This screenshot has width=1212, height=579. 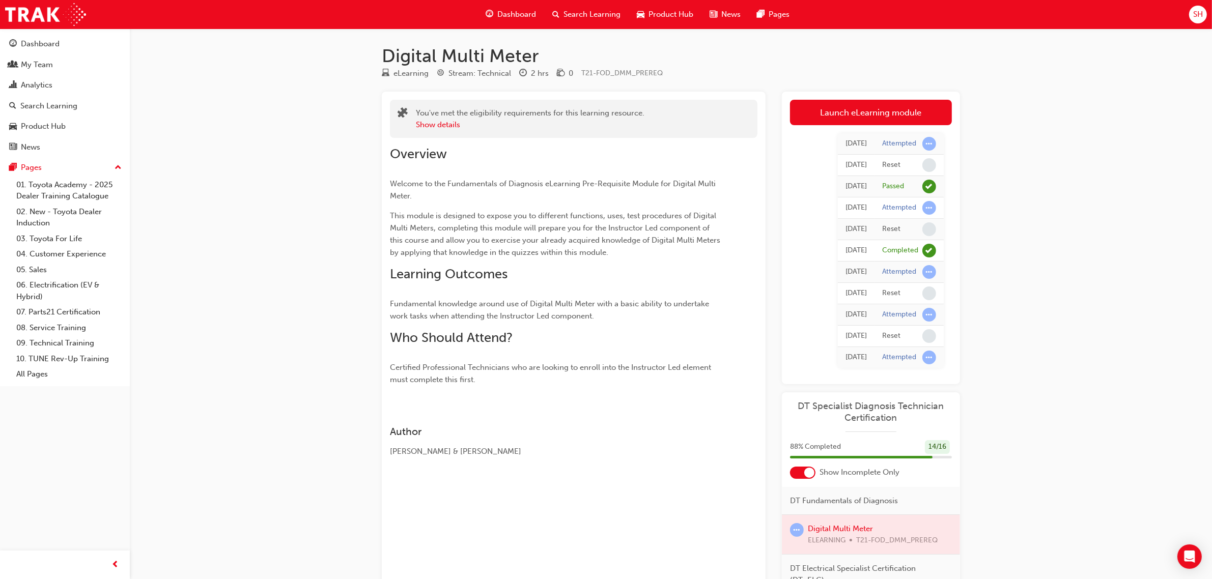 What do you see at coordinates (856, 336) in the screenshot?
I see `div: Tue Sep 09 2025 07:06:24 GMT+1000 (Australian Eastern Standard Time)` at bounding box center [856, 336].